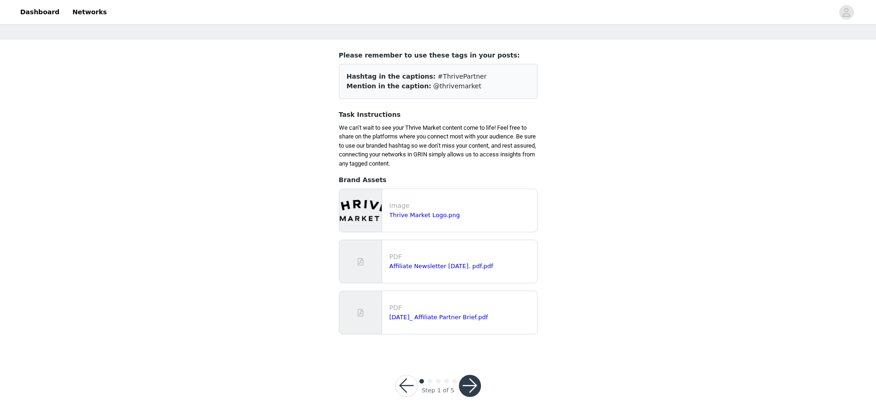 This screenshot has height=419, width=876. What do you see at coordinates (846, 12) in the screenshot?
I see `div: avatar` at bounding box center [846, 12].